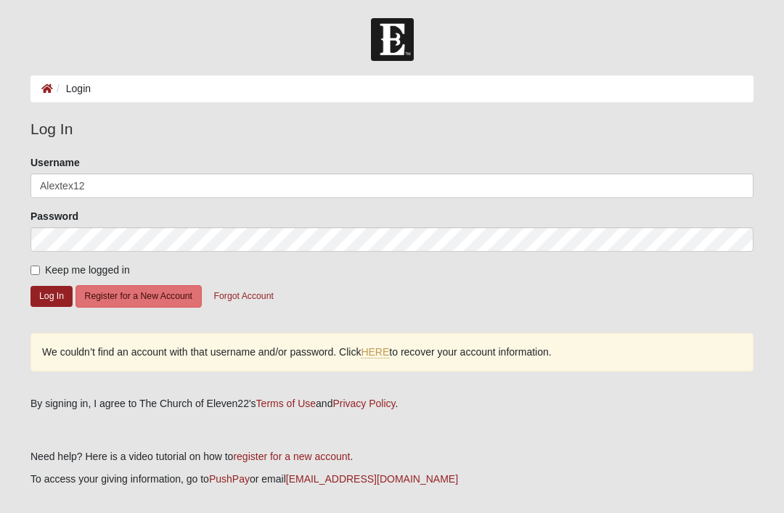 Image resolution: width=784 pixels, height=513 pixels. Describe the element at coordinates (392, 129) in the screenshot. I see `legend: Log In` at that location.